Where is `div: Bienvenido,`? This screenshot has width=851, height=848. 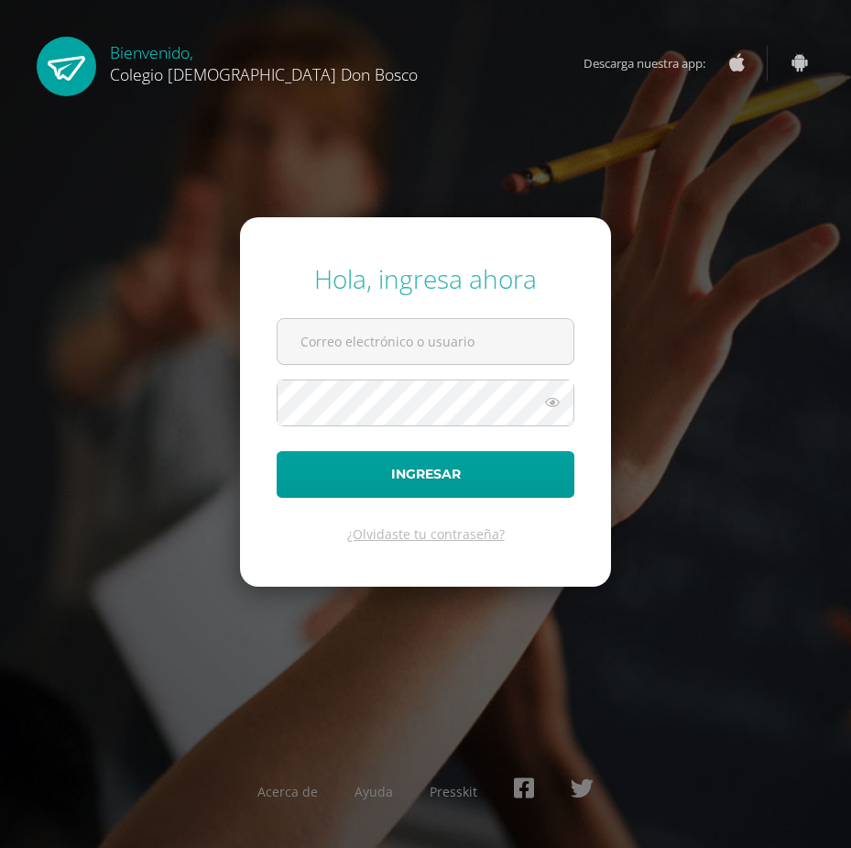
div: Bienvenido, is located at coordinates (264, 60).